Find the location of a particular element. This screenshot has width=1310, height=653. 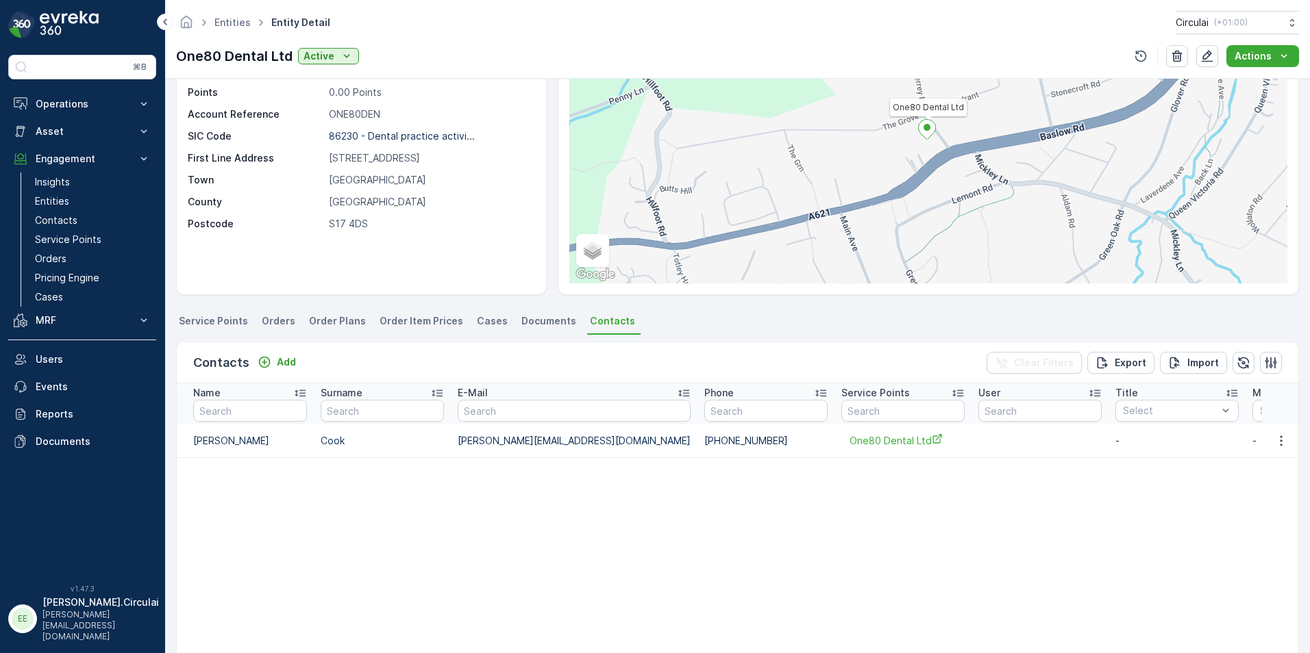

p: Engagement is located at coordinates (82, 159).